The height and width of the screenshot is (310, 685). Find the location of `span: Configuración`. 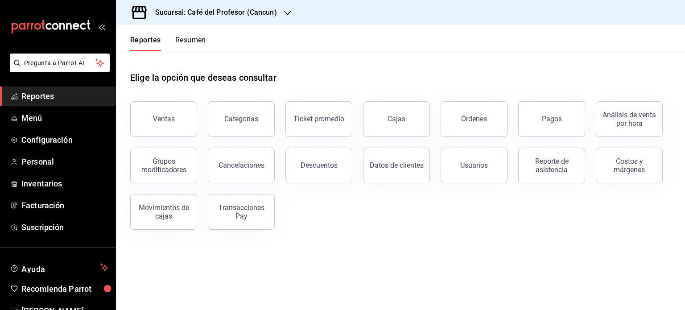

span: Configuración is located at coordinates (65, 140).